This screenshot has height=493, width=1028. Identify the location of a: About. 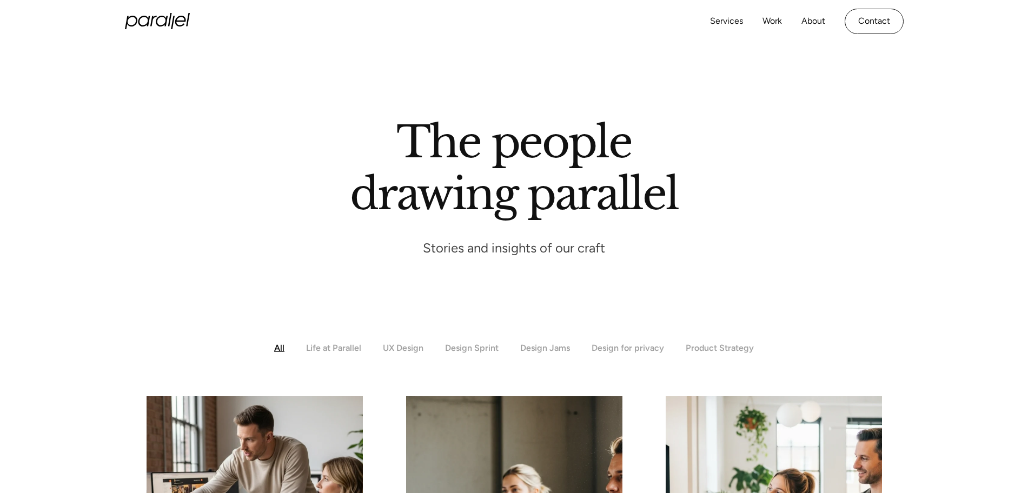
(813, 21).